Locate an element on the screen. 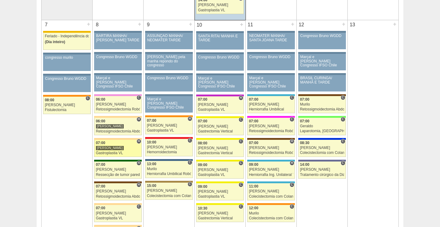 The width and height of the screenshot is (440, 227). div: Retossigmoidectomia Robótica is located at coordinates (271, 131).